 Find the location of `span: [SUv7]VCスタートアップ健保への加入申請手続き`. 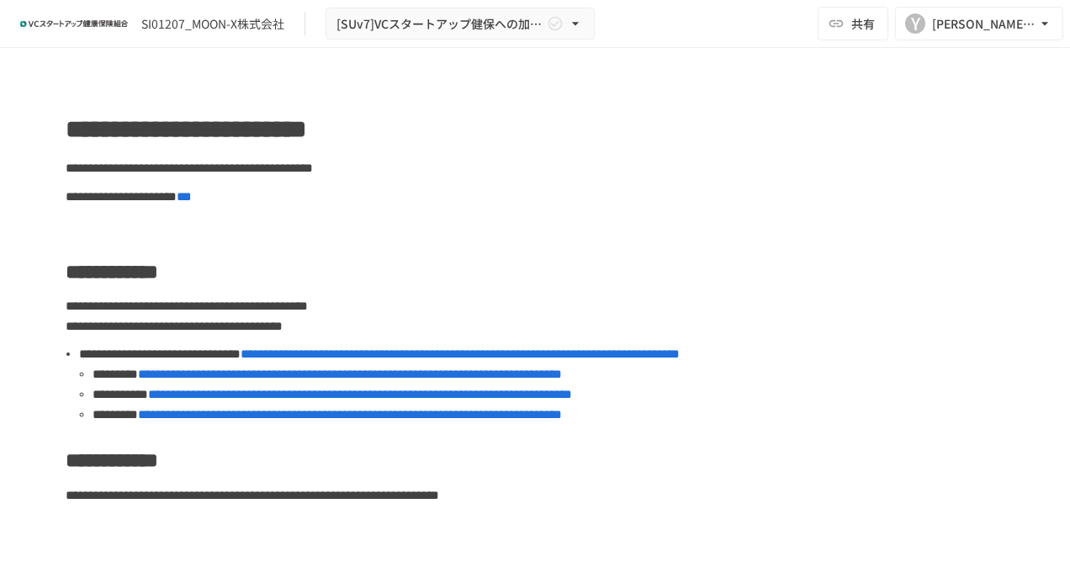

span: [SUv7]VCスタートアップ健保への加入申請手続き is located at coordinates (440, 24).